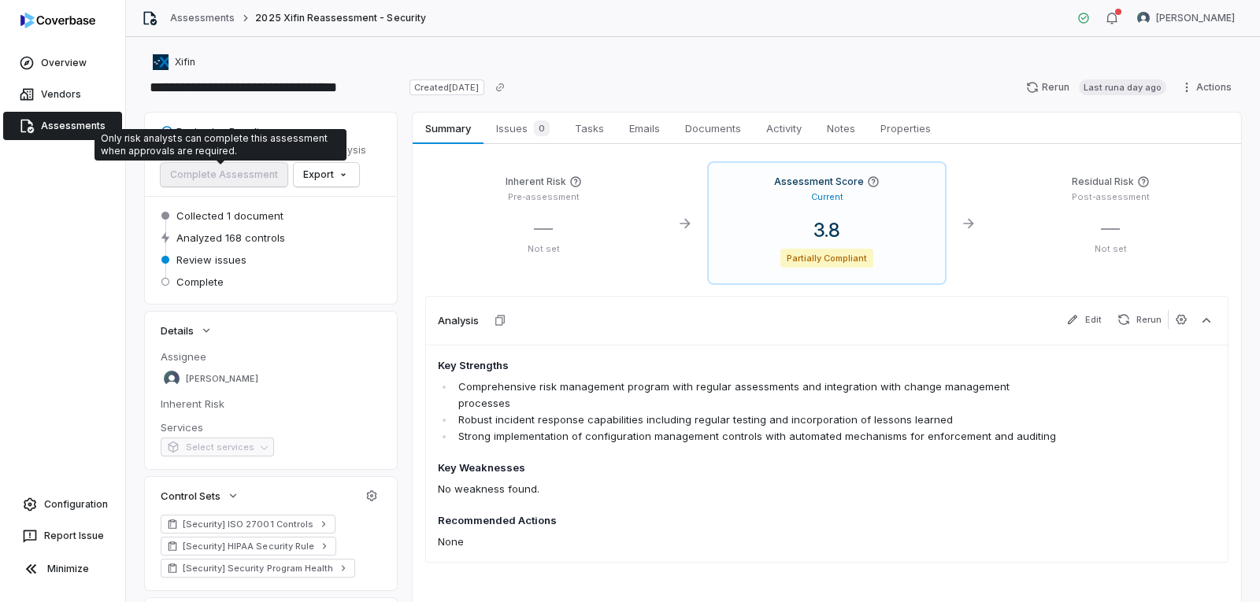 This screenshot has width=1260, height=602. Describe the element at coordinates (57, 20) in the screenshot. I see `img: logo-D7KZi-bG.svg` at that location.